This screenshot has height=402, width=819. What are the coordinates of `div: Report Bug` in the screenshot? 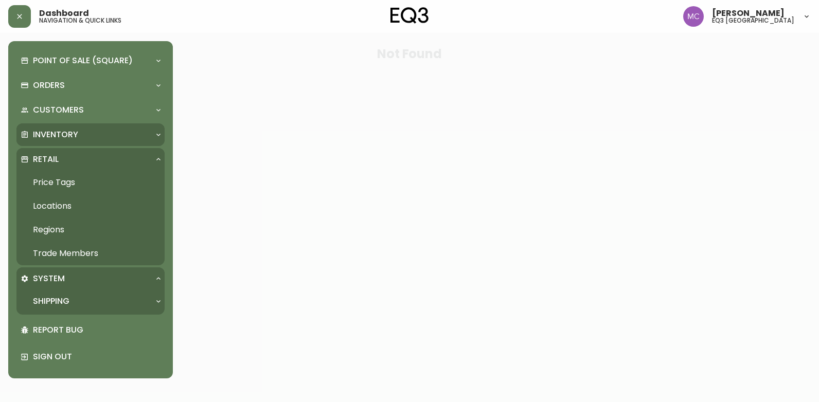 It's located at (90, 330).